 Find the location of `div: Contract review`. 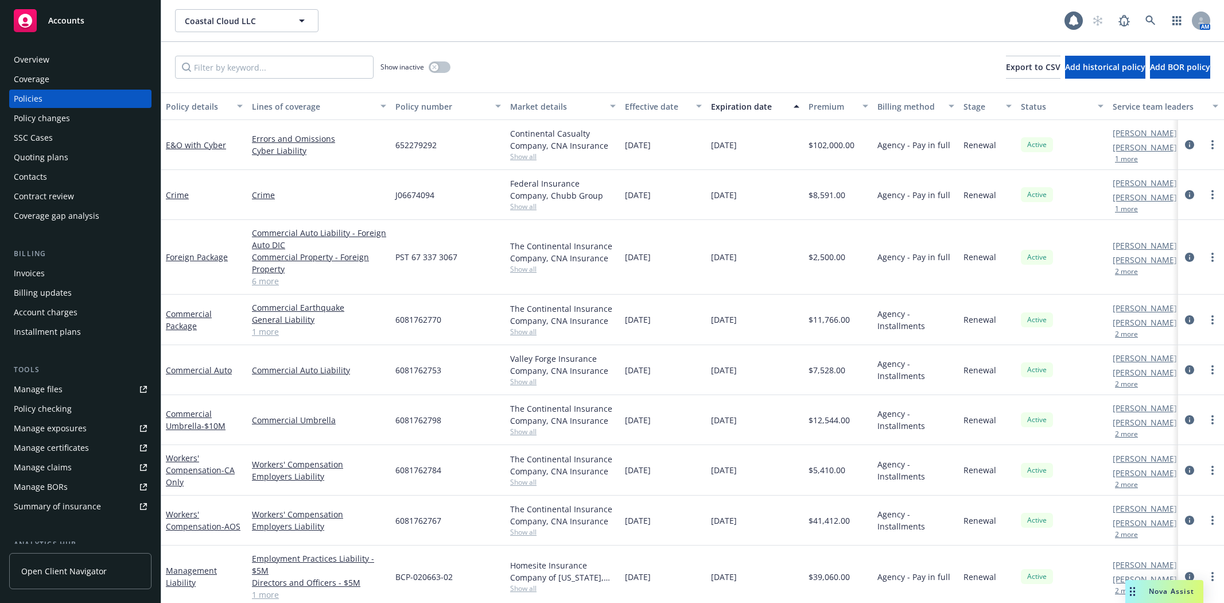

div: Contract review is located at coordinates (44, 196).